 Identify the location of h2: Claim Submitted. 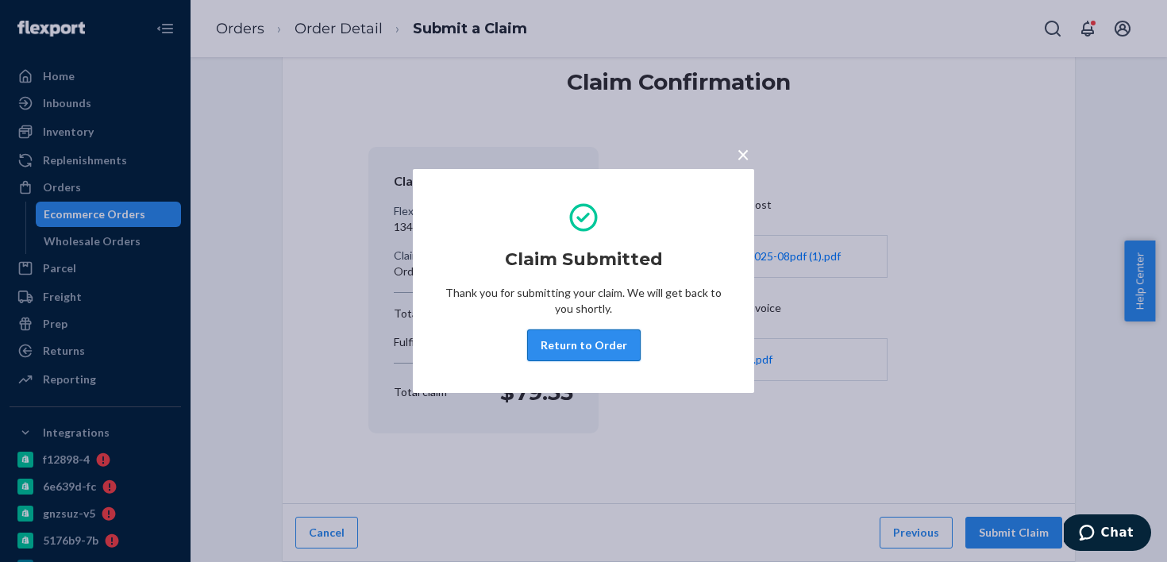
(584, 260).